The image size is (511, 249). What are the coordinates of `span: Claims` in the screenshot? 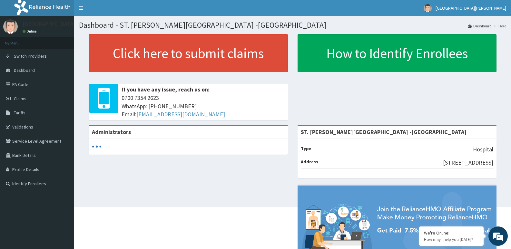 It's located at (20, 99).